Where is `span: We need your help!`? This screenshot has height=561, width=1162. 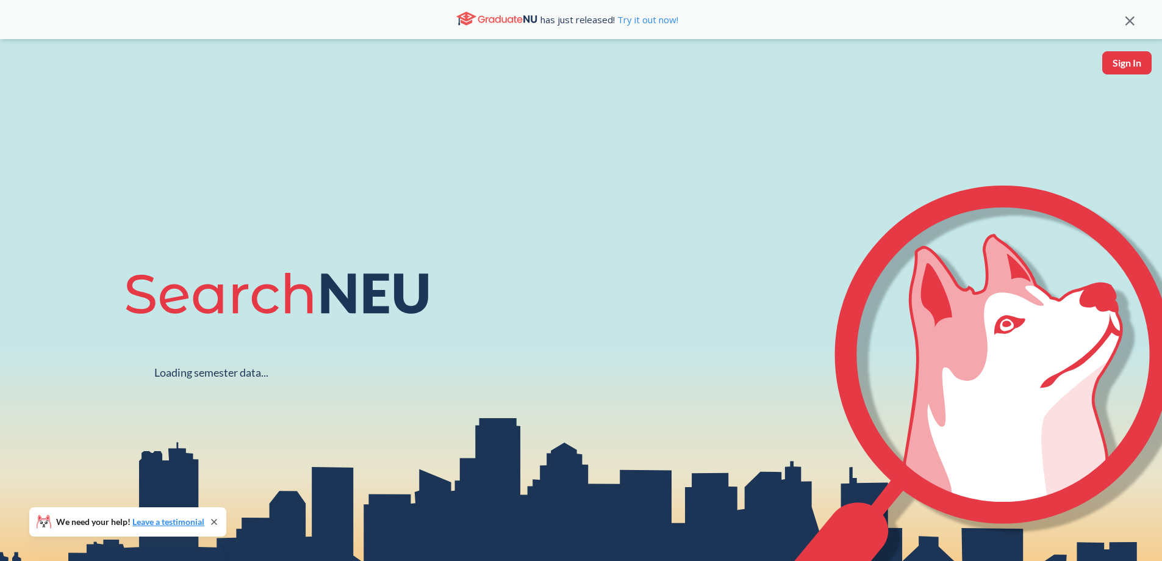 span: We need your help! is located at coordinates (130, 522).